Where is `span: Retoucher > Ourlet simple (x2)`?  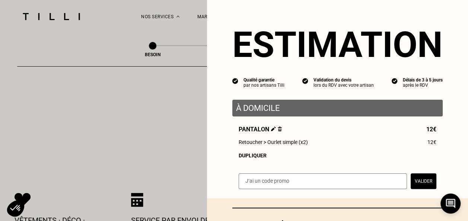
span: Retoucher > Ourlet simple (x2) is located at coordinates (273, 142).